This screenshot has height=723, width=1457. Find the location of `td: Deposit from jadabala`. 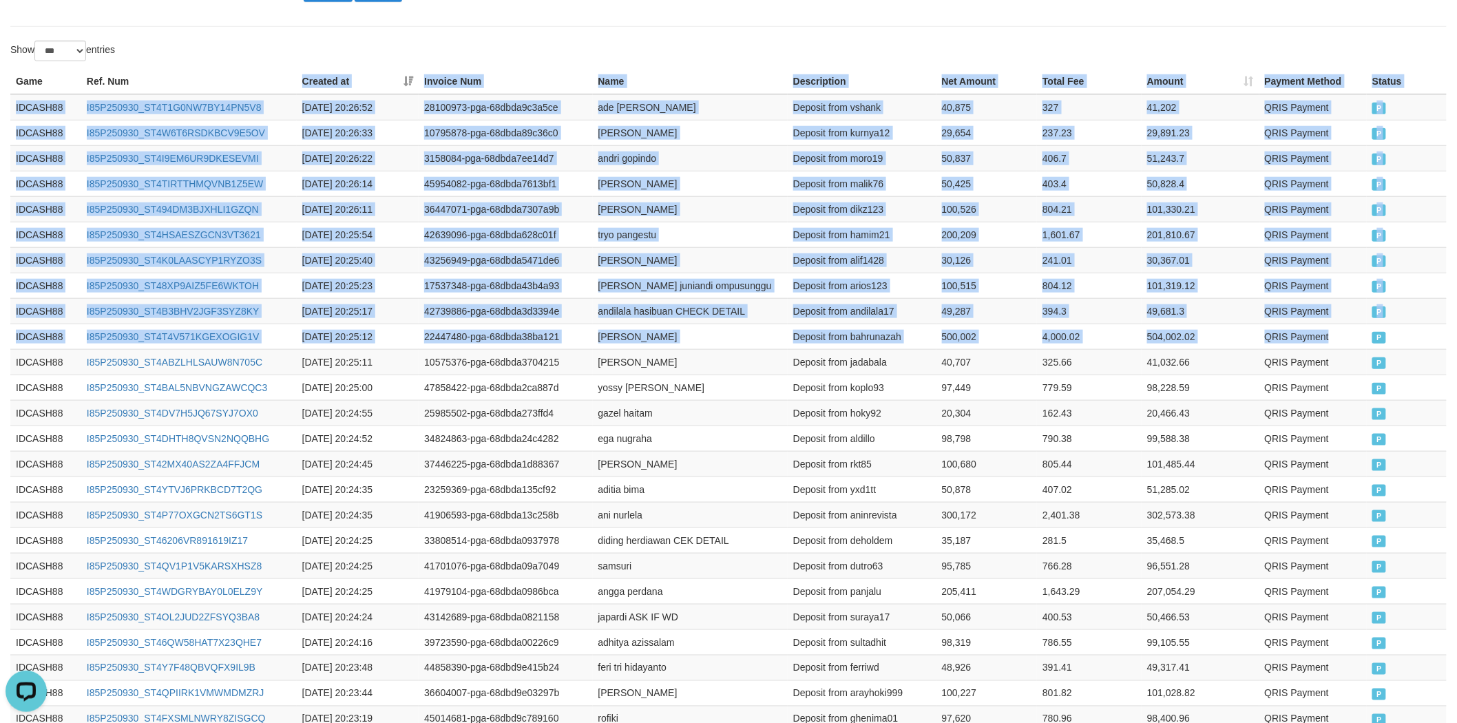

td: Deposit from jadabala is located at coordinates (862, 362).